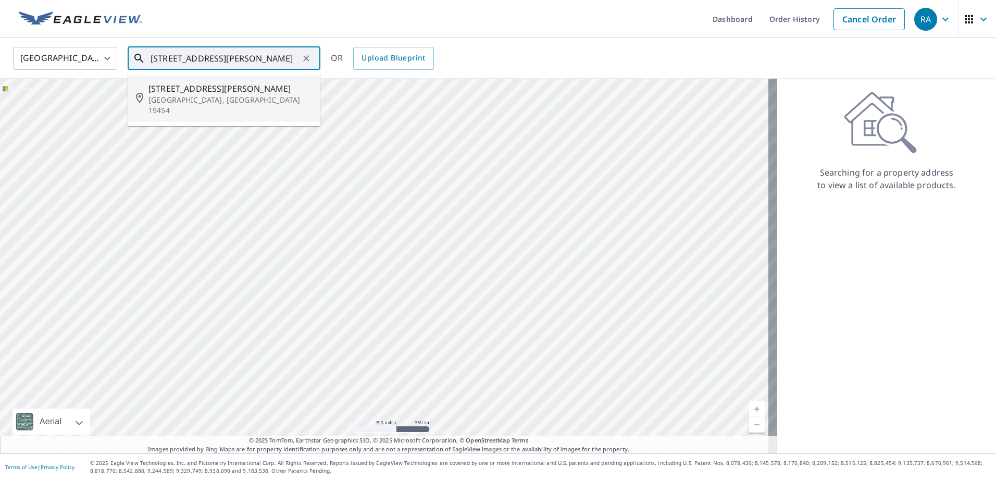 The image size is (996, 480). I want to click on button: Clear, so click(306, 58).